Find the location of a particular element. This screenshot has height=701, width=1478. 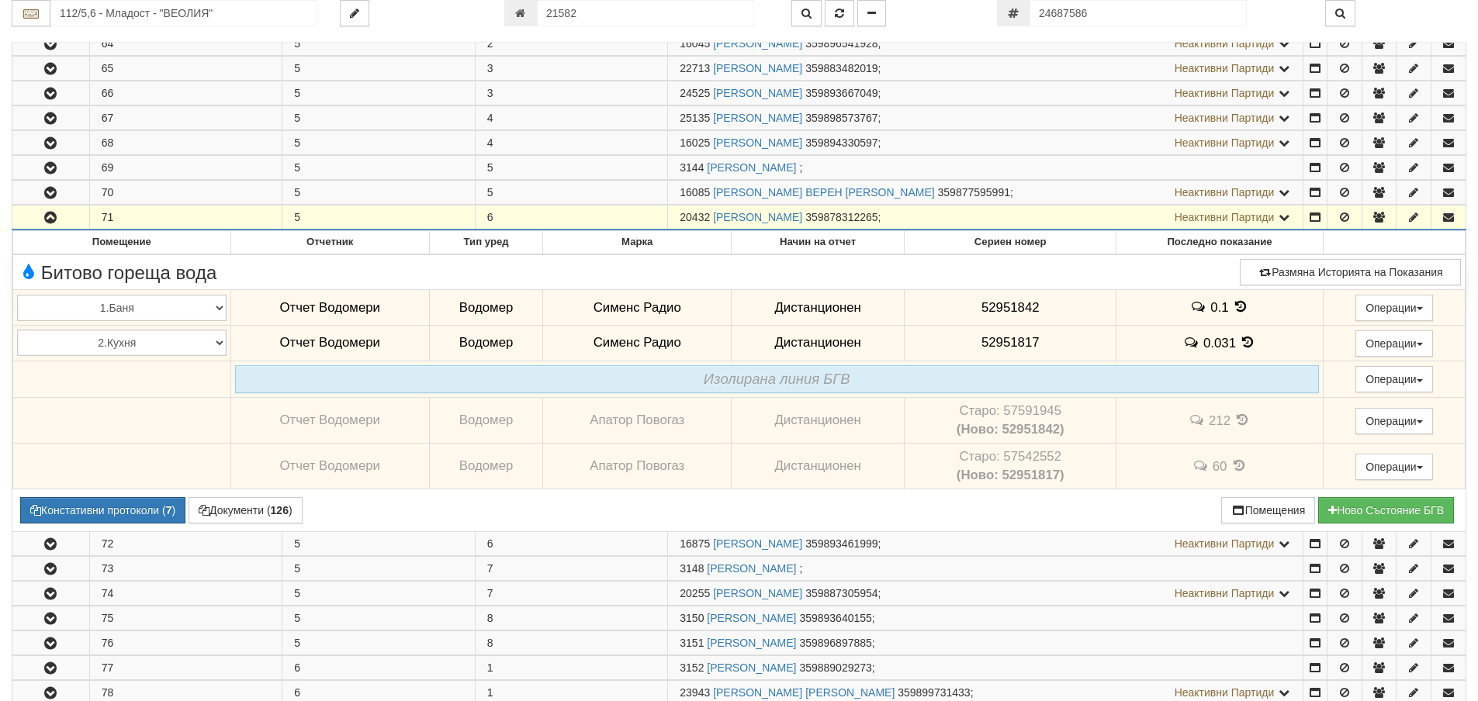

span: 359893640155 is located at coordinates (835, 618).